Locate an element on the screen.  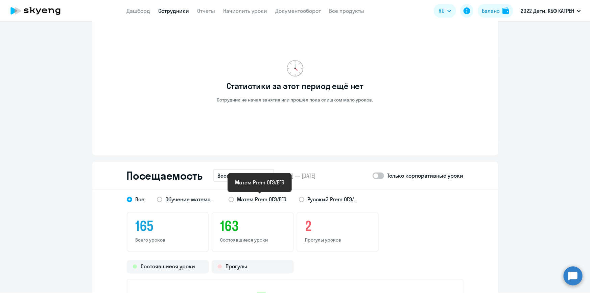
button: Балансbalance is located at coordinates (495, 11).